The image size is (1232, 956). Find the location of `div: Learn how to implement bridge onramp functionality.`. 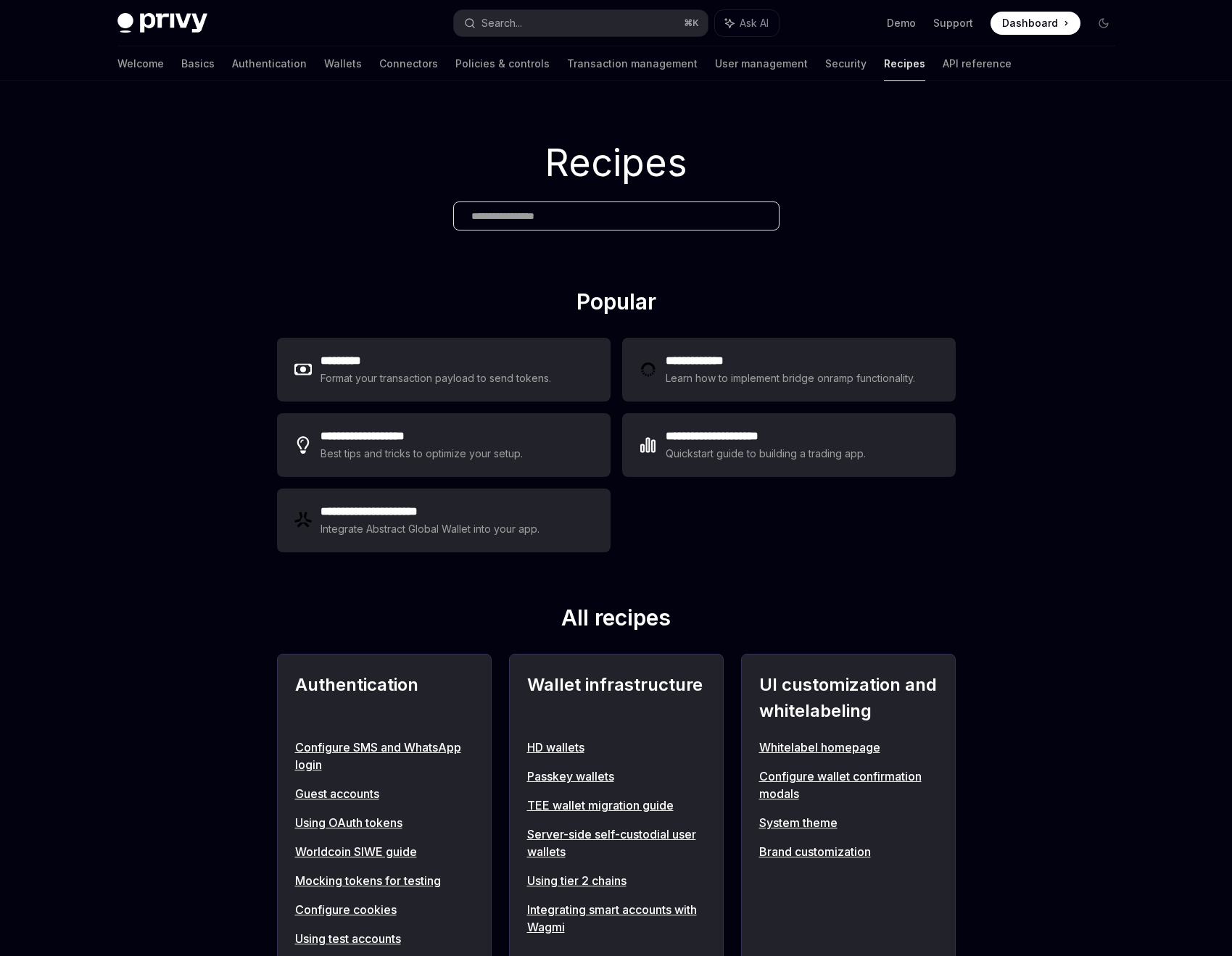

div: Learn how to implement bridge onramp functionality. is located at coordinates (792, 378).